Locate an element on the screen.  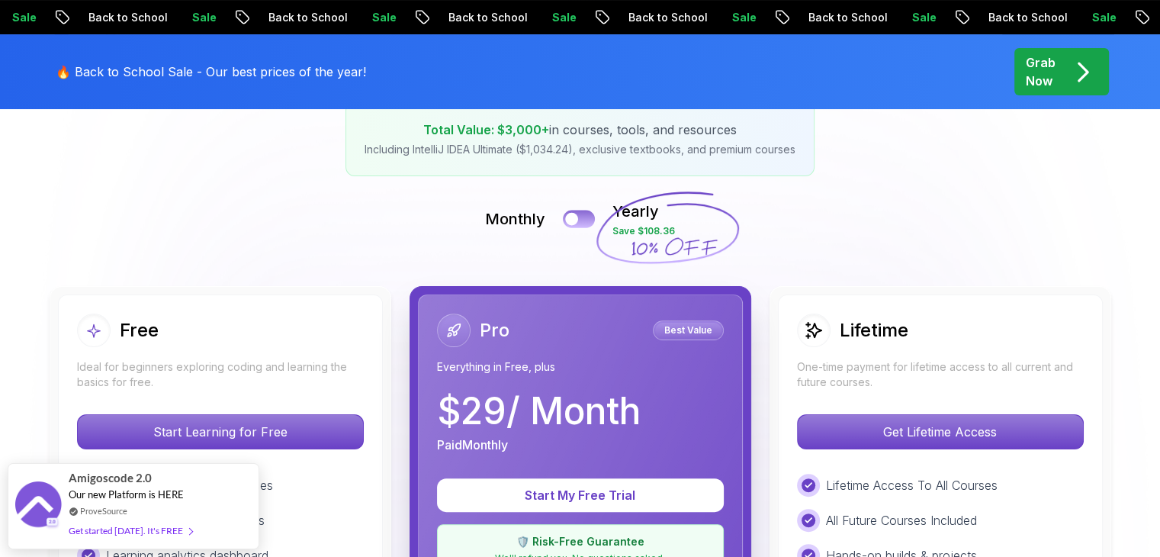
p: All Future Courses Included is located at coordinates (901, 520).